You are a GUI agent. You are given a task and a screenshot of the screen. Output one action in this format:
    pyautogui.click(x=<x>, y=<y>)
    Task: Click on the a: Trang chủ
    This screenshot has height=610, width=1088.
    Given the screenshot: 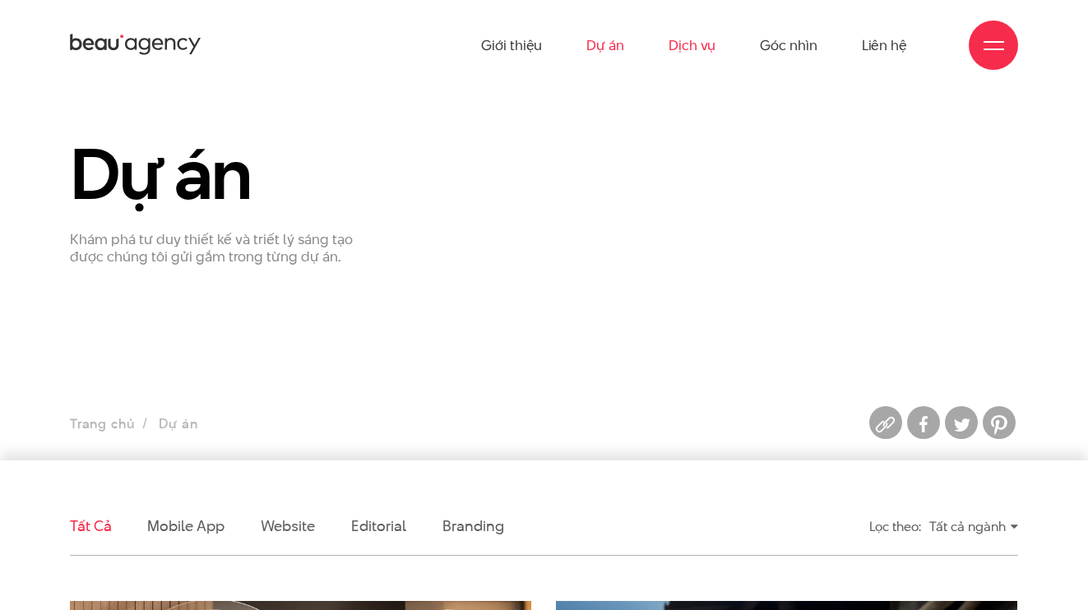 What is the action you would take?
    pyautogui.click(x=102, y=424)
    